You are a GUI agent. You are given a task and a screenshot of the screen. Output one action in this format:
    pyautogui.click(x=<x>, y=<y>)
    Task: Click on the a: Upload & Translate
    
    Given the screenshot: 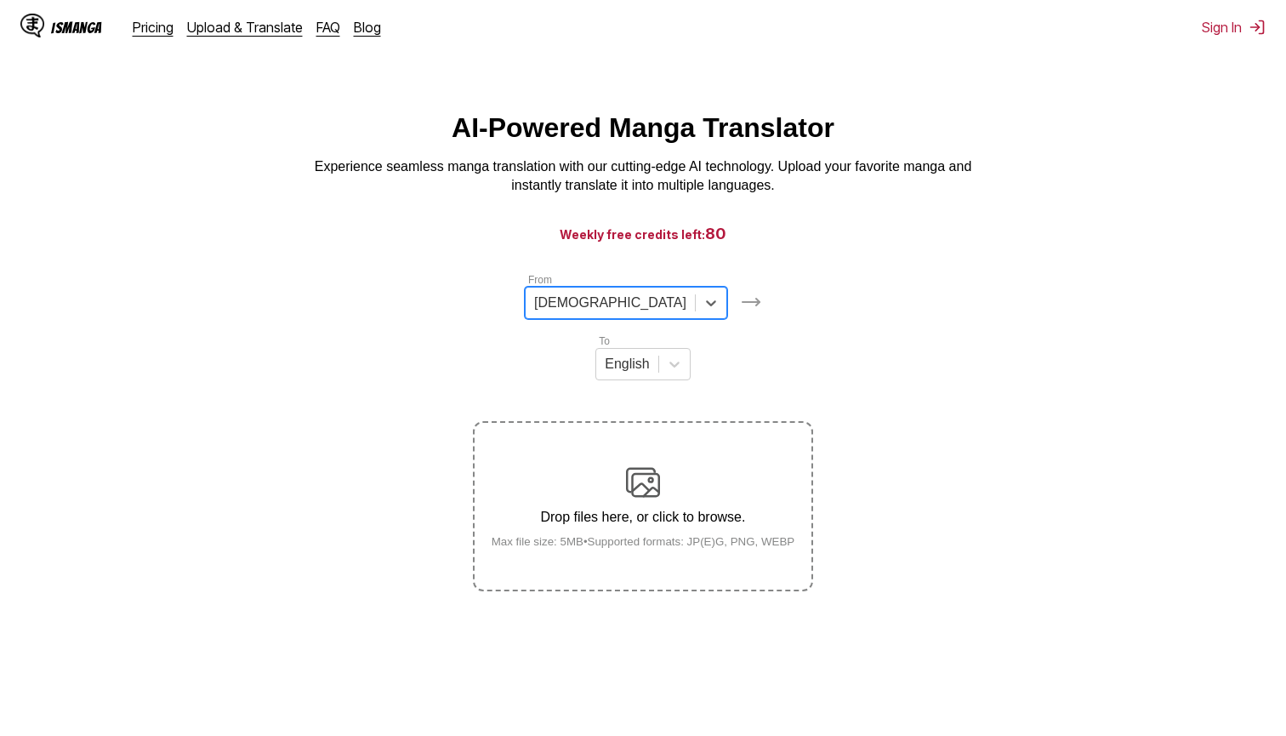 What is the action you would take?
    pyautogui.click(x=245, y=27)
    